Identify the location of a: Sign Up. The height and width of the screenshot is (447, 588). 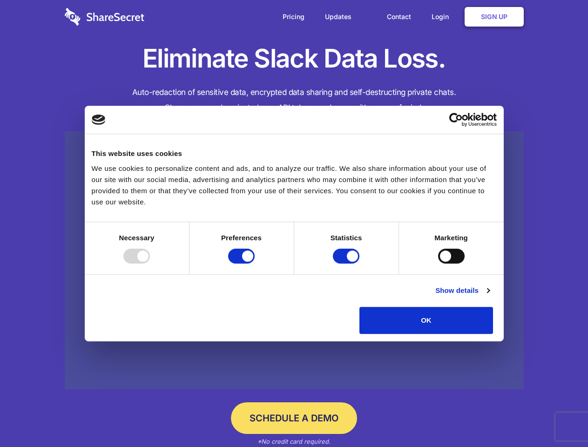
(494, 17).